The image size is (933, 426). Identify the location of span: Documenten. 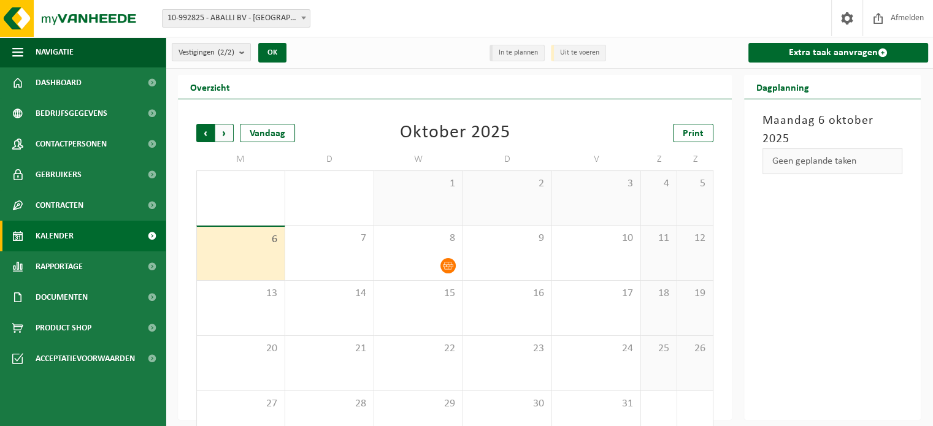
(61, 297).